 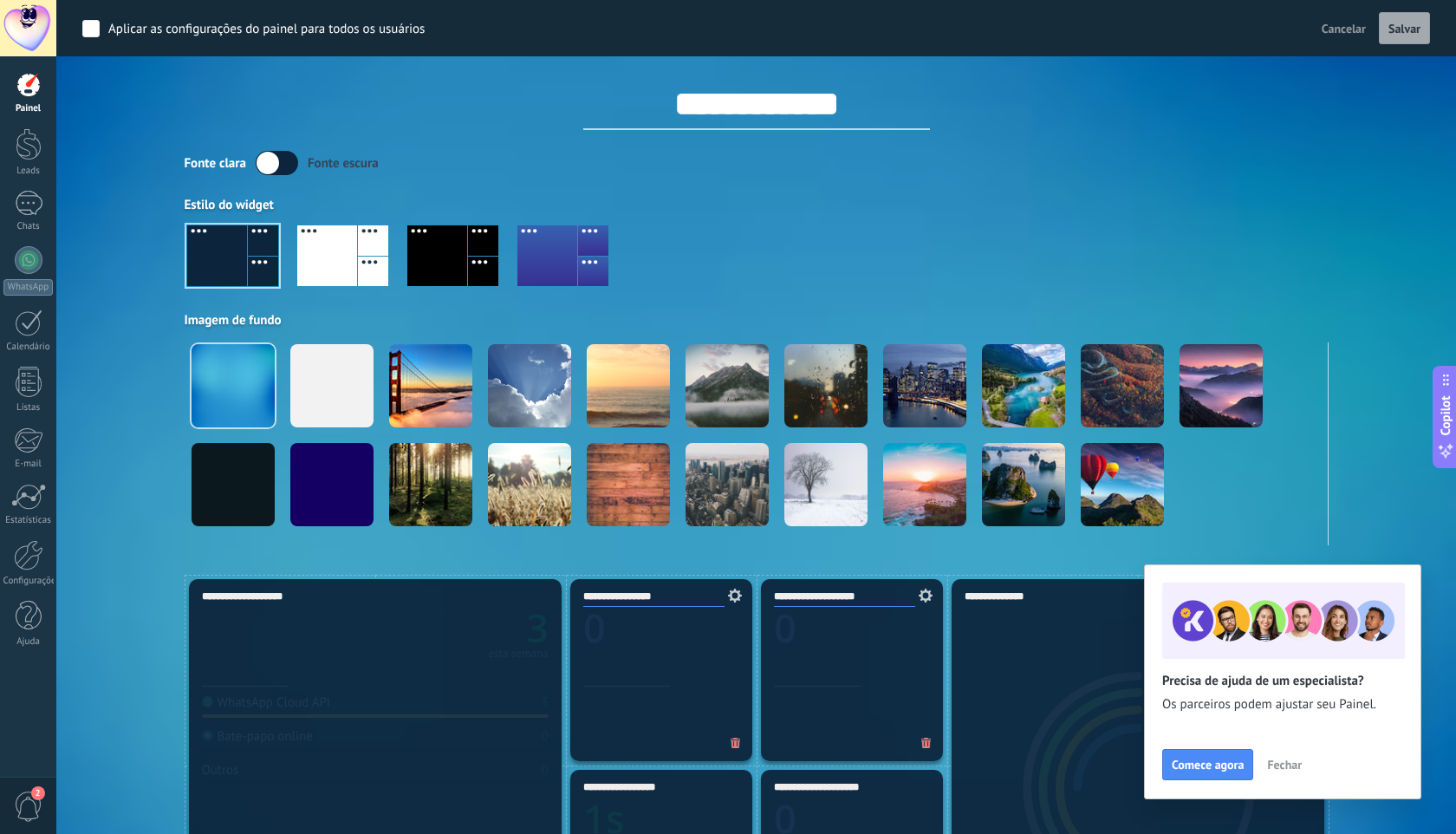 What do you see at coordinates (29, 407) in the screenshot?
I see `div: Listas` at bounding box center [29, 407].